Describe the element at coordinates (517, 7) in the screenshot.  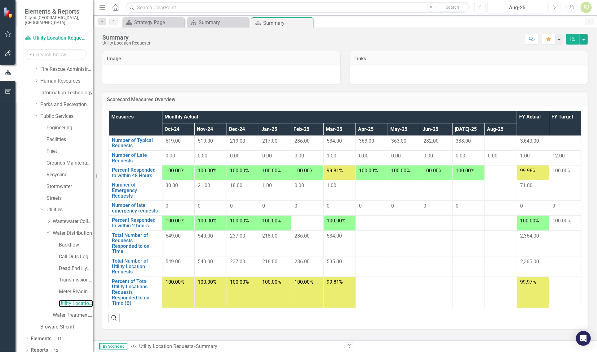
I see `button: Aug-25` at that location.